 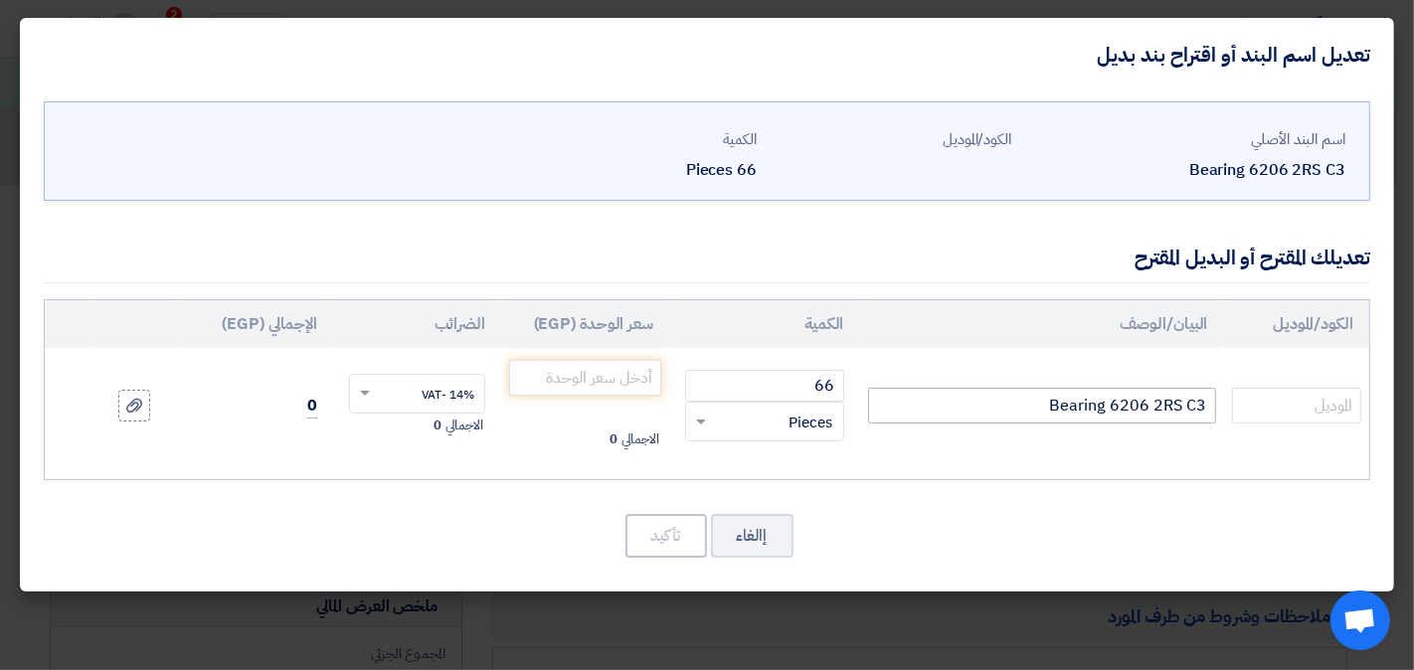 What do you see at coordinates (892, 139) in the screenshot?
I see `div: الكود/الموديل` at bounding box center [892, 139].